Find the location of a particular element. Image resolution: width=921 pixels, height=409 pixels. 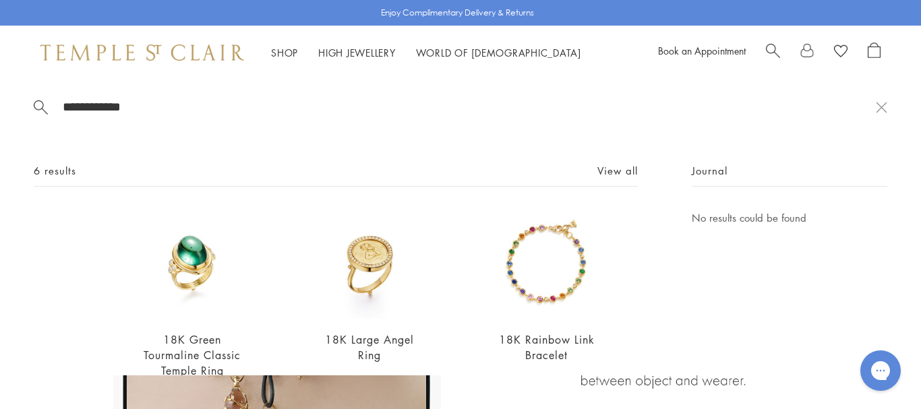

p: Enjoy Complimentary Delivery & Returns is located at coordinates (457, 13).